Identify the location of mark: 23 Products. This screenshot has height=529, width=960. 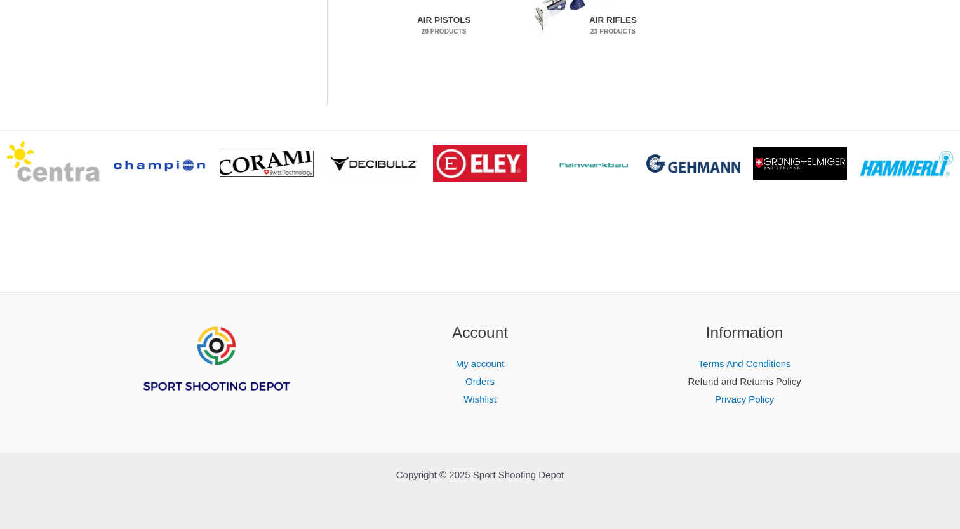
(613, 31).